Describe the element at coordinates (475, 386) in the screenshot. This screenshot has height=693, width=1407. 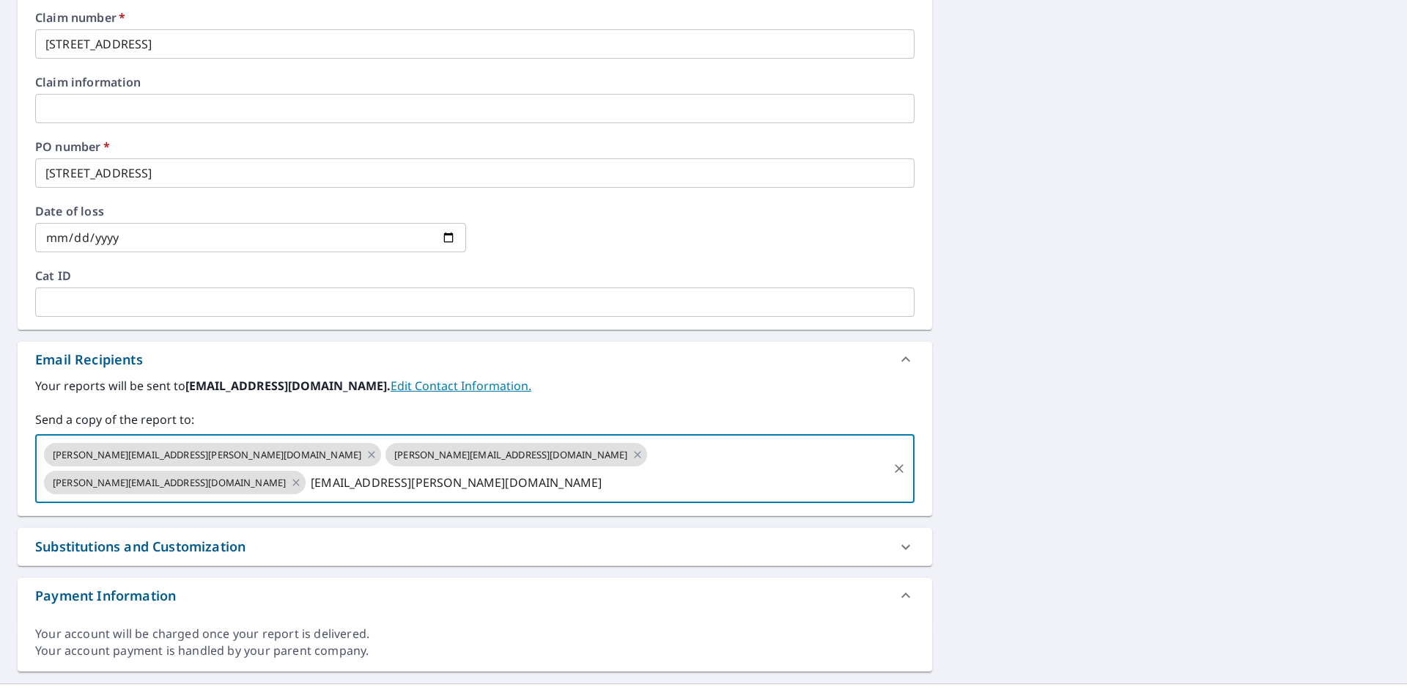
I see `label: Your reports will be sent to` at that location.